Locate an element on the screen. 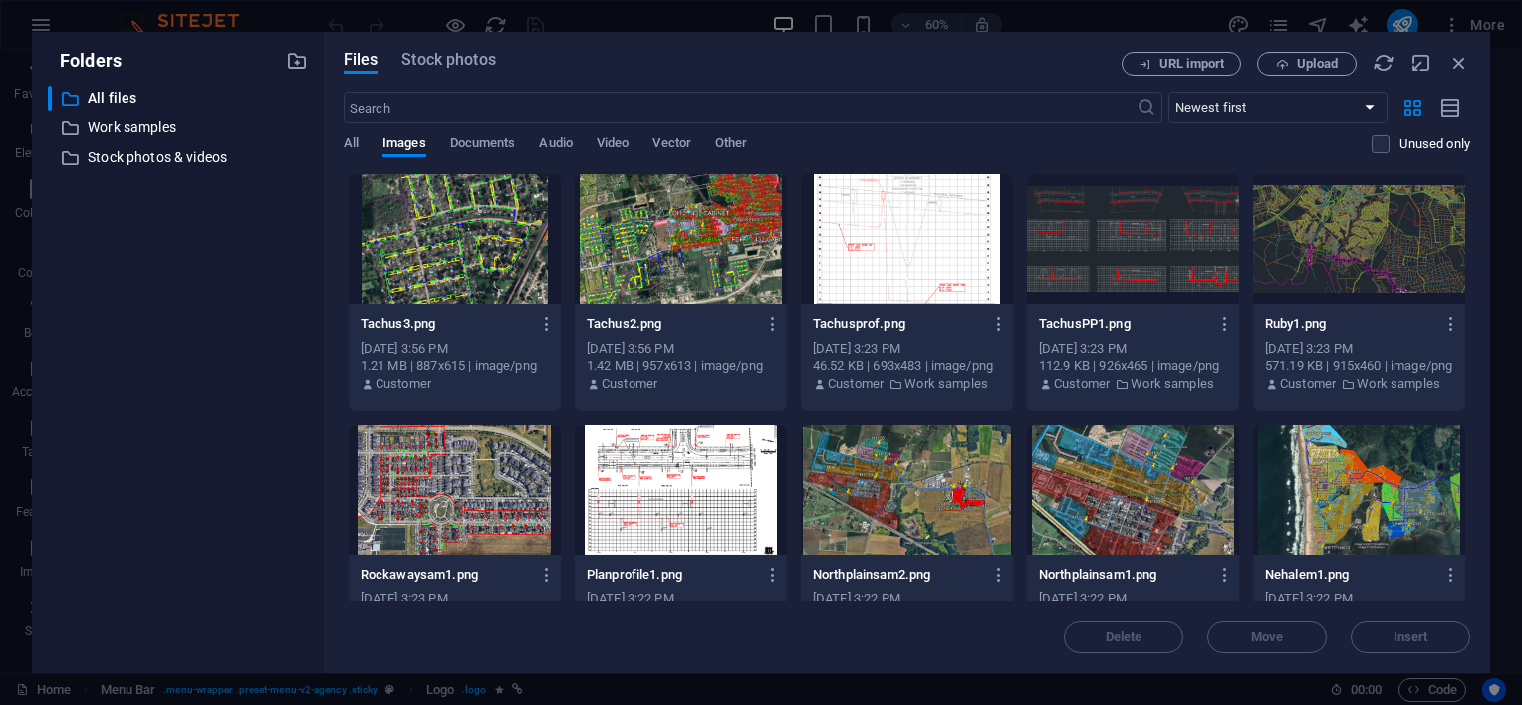 This screenshot has height=705, width=1522. div: 1.21 MB | 887x615 | image/png is located at coordinates (454, 367).